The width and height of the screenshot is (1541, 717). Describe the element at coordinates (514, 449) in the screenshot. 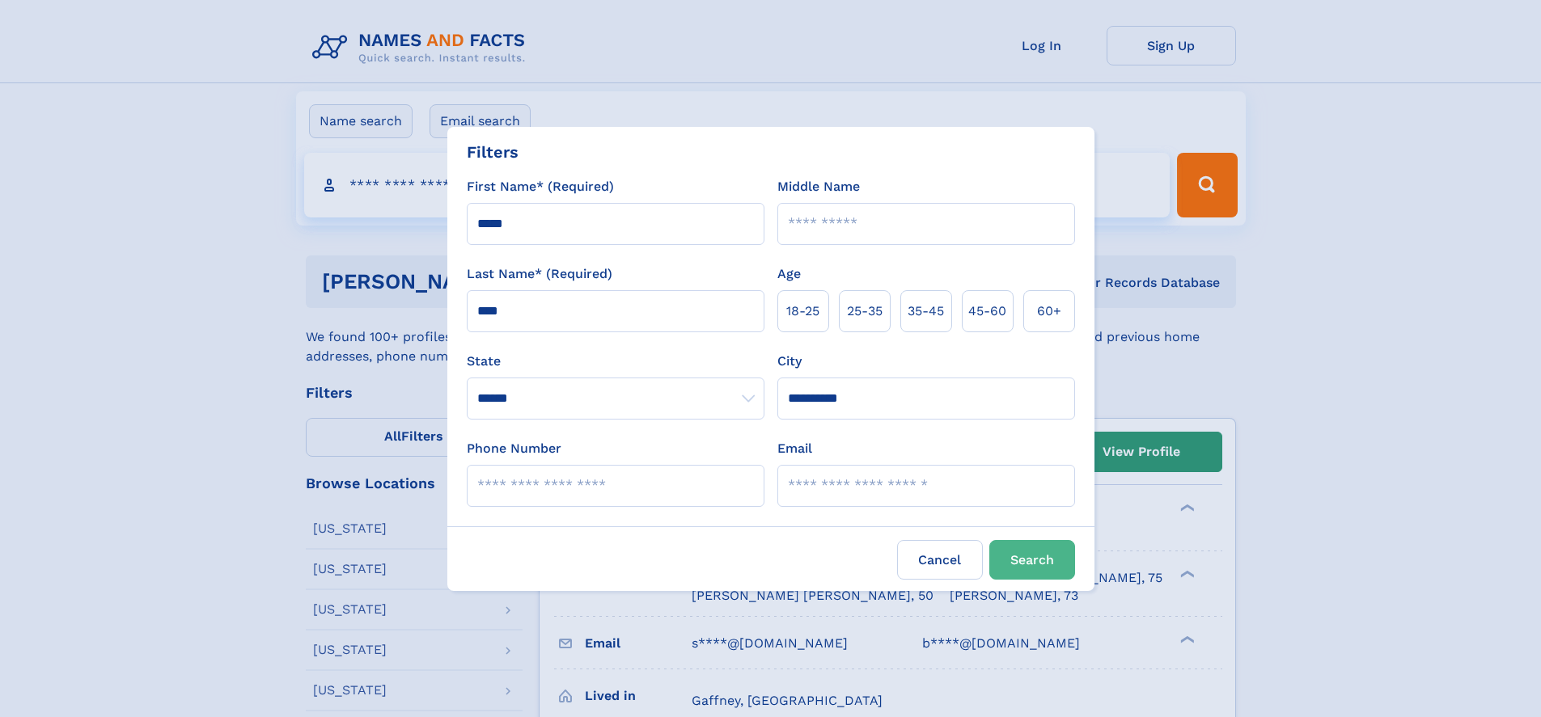

I see `label: Phone Number` at that location.